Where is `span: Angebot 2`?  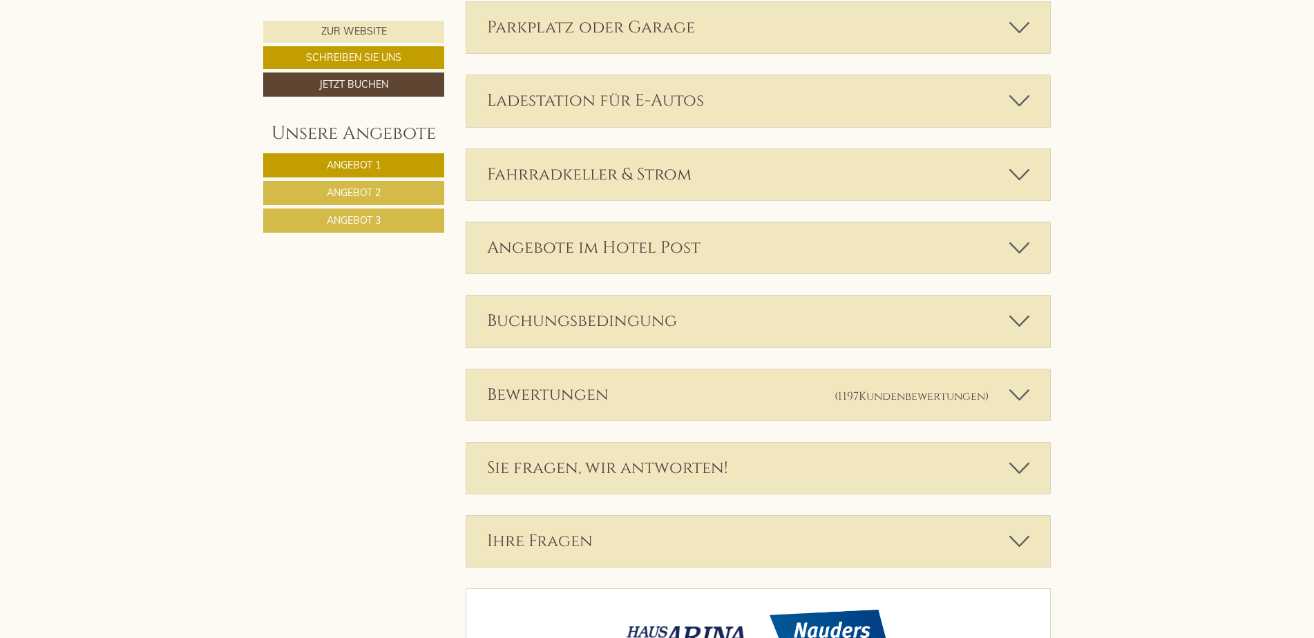 span: Angebot 2 is located at coordinates (354, 193).